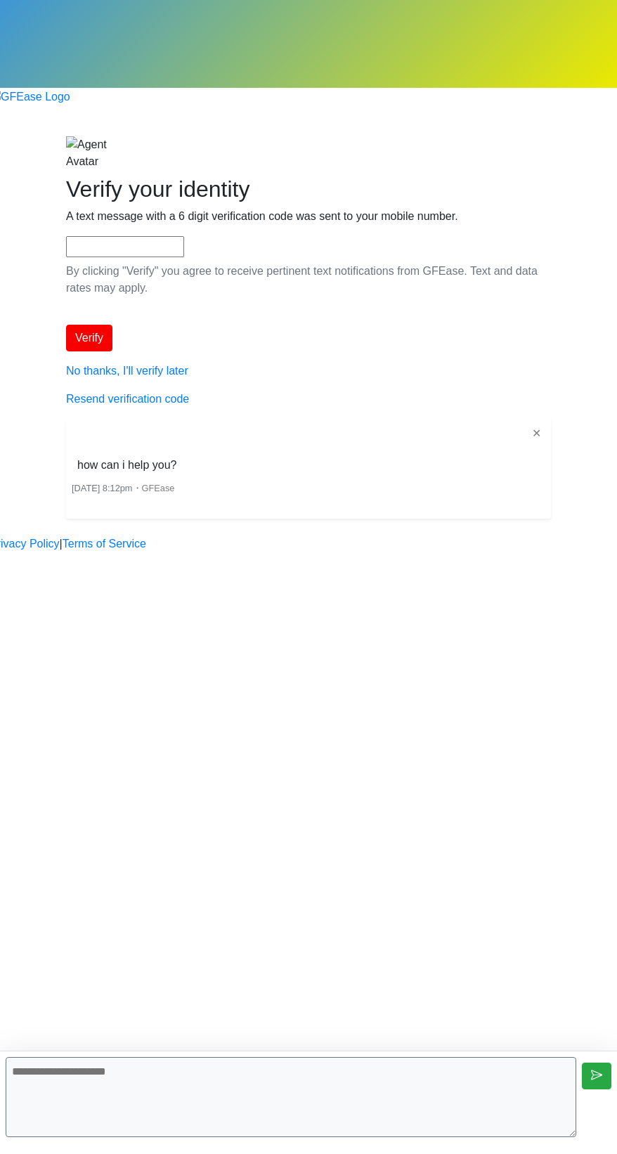 Image resolution: width=617 pixels, height=1154 pixels. What do you see at coordinates (98, 153) in the screenshot?
I see `img: Agent Avatar` at bounding box center [98, 153].